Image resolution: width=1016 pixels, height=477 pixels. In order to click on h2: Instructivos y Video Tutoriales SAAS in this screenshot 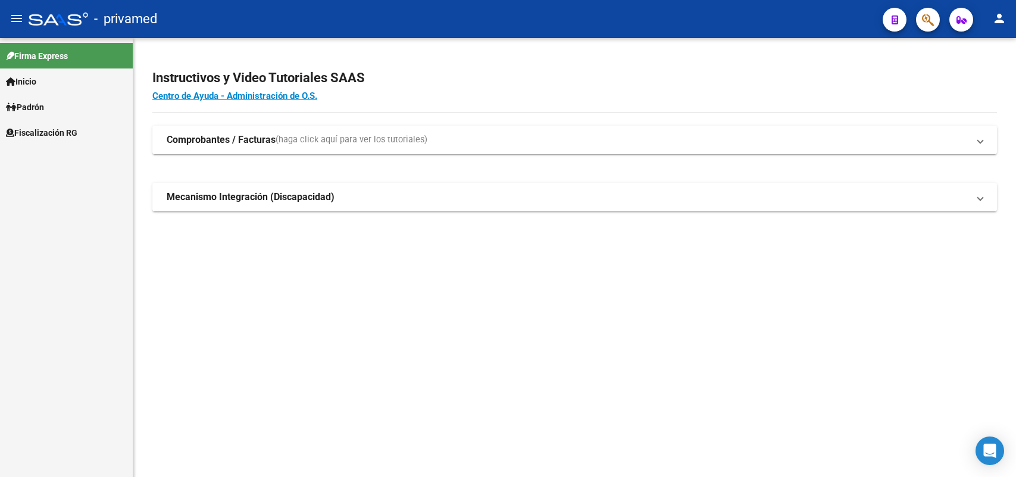, I will do `click(575, 78)`.